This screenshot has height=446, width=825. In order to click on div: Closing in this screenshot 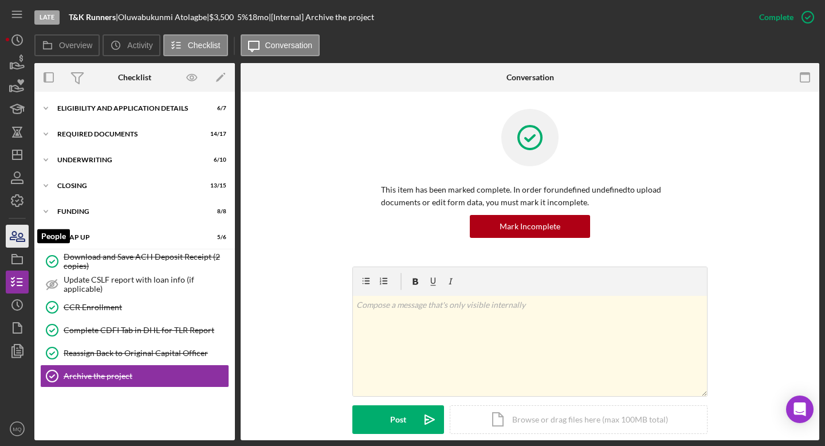, I will do `click(127, 186)`.